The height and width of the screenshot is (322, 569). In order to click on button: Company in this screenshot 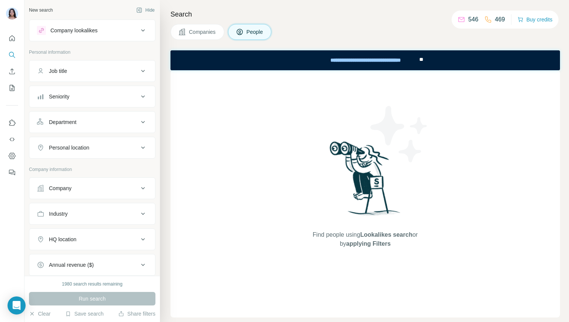, I will do `click(92, 188)`.